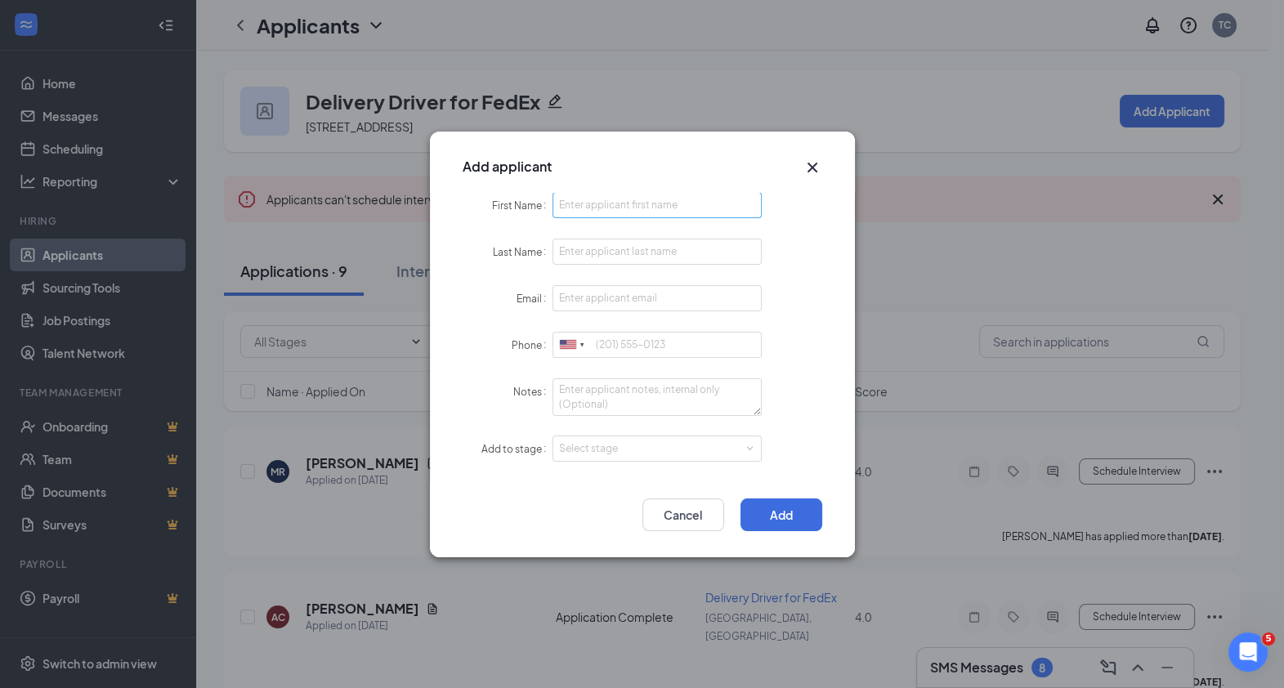 The height and width of the screenshot is (688, 1284). Describe the element at coordinates (813, 168) in the screenshot. I see `svg: Cross` at that location.